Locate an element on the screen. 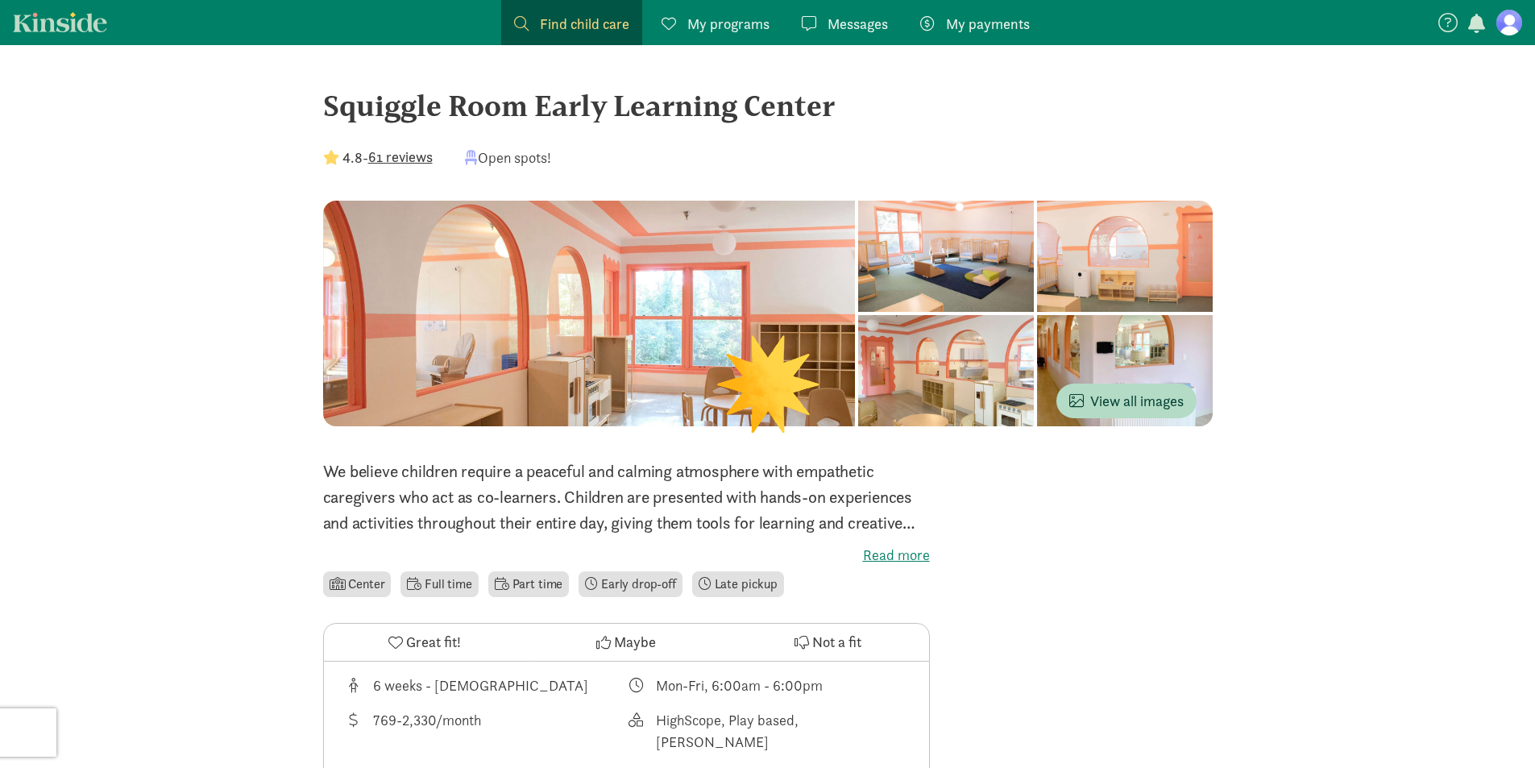  span: Find child care is located at coordinates (584, 23).